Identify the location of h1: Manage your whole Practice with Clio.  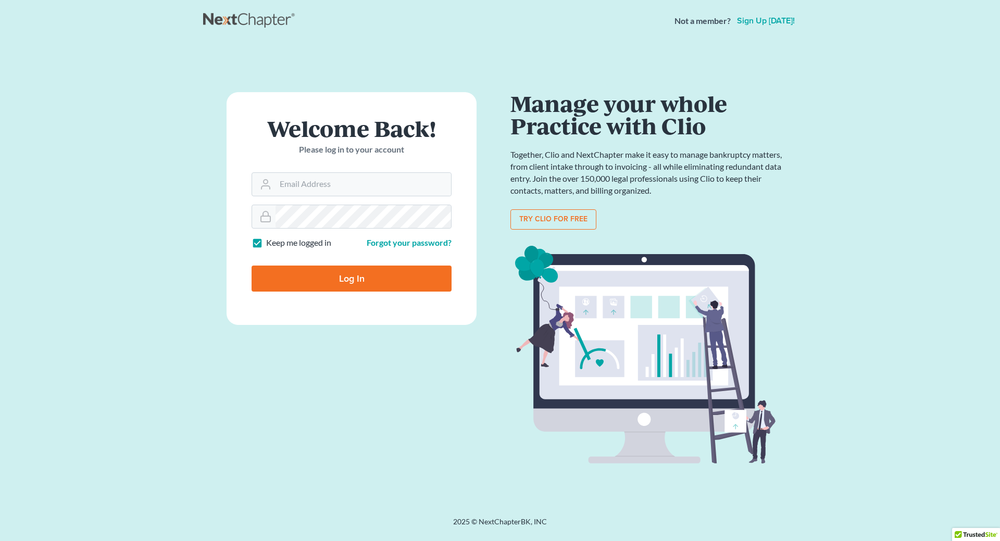
(649, 114).